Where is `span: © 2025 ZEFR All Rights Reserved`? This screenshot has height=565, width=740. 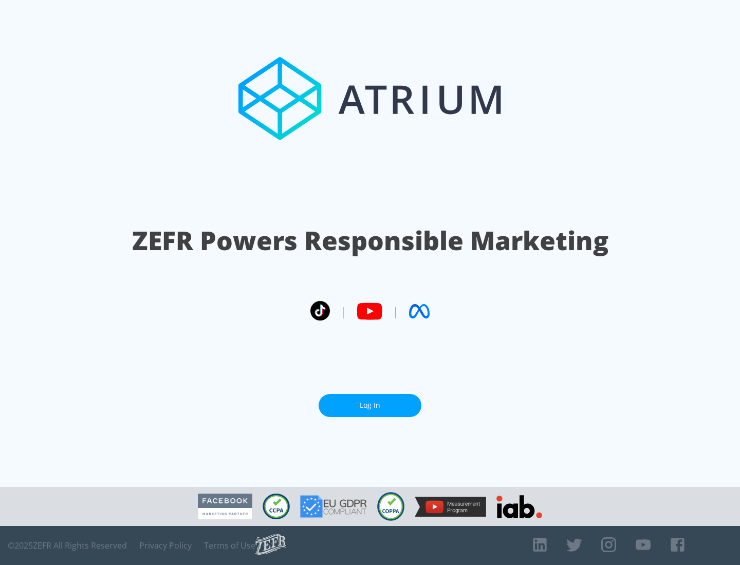
span: © 2025 ZEFR All Rights Reserved is located at coordinates (67, 545).